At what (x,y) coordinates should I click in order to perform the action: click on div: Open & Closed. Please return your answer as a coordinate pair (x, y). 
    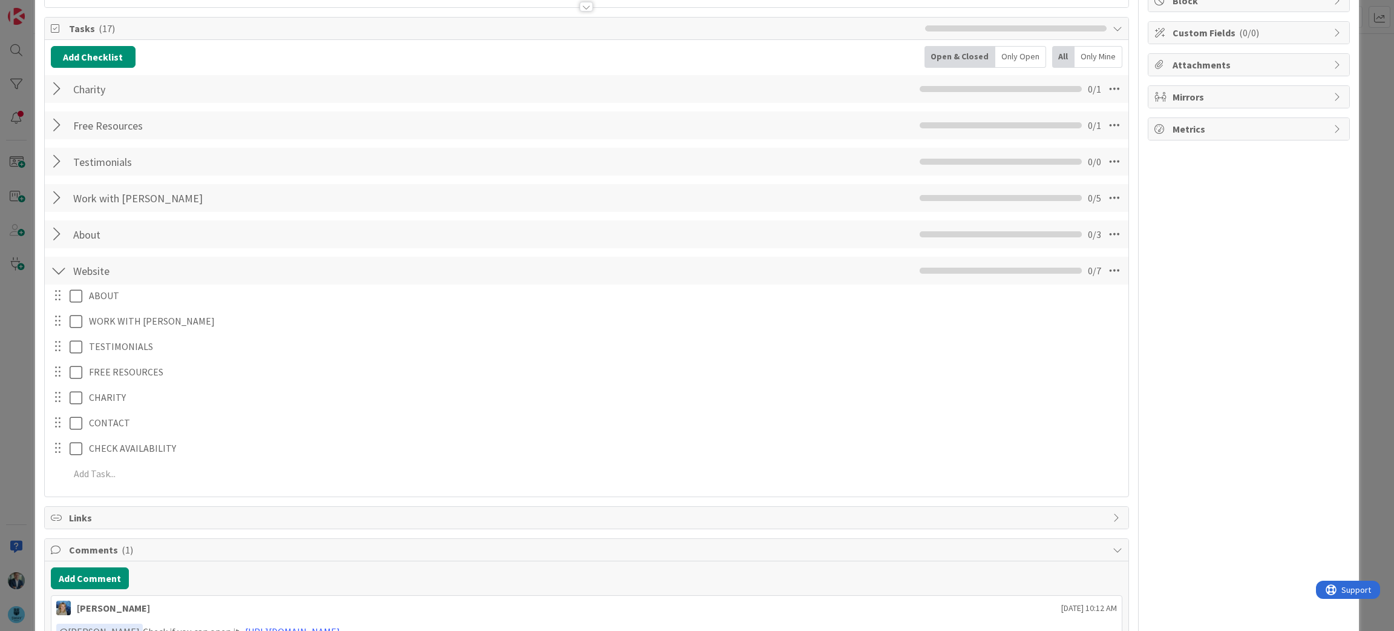
    Looking at the image, I should click on (960, 57).